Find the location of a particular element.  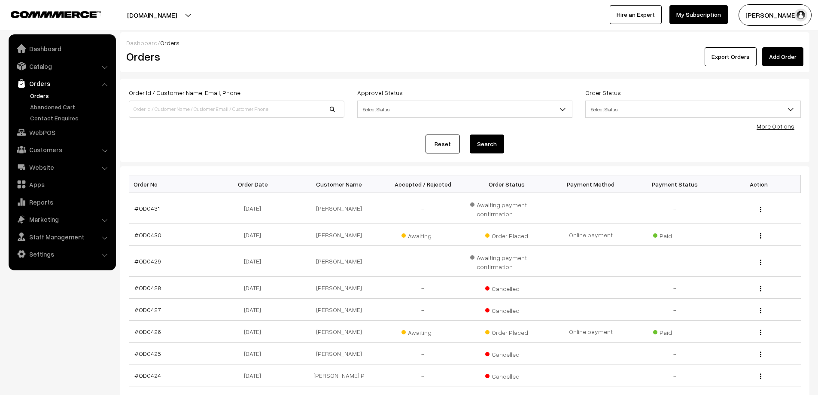

a: My Subscription is located at coordinates (699, 15).